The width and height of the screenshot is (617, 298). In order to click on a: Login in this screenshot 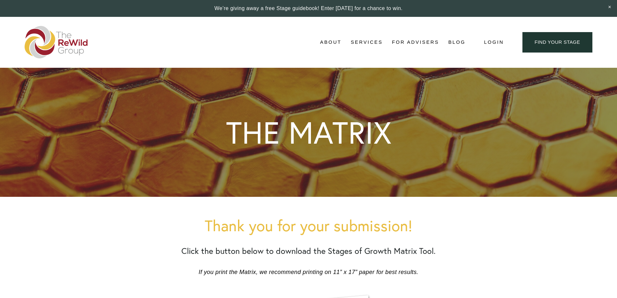, I will do `click(494, 42)`.